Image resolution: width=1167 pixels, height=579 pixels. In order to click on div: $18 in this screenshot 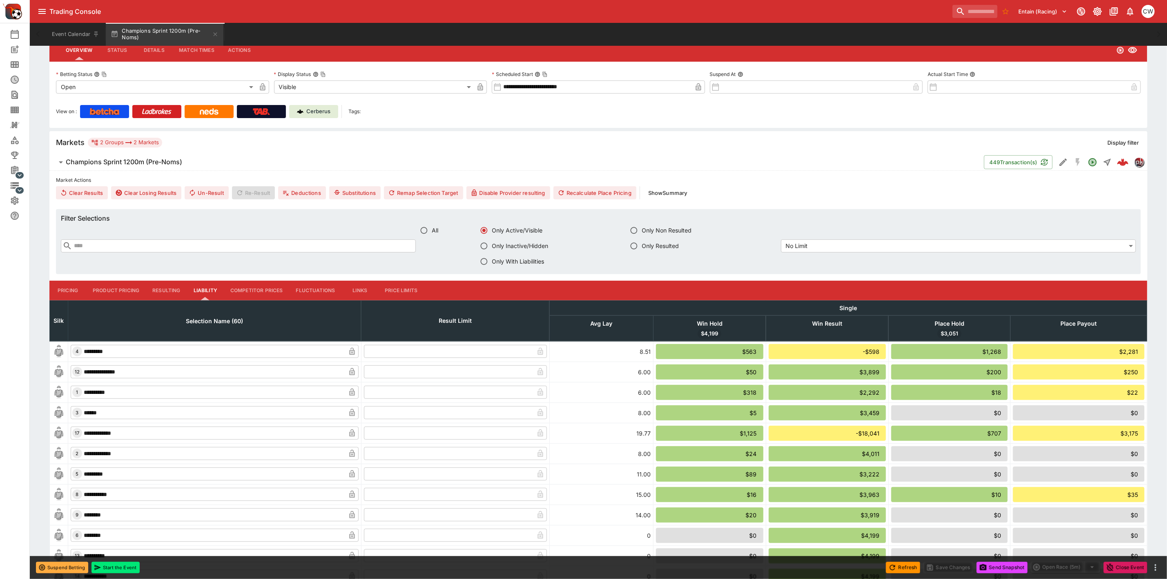, I will do `click(949, 392)`.